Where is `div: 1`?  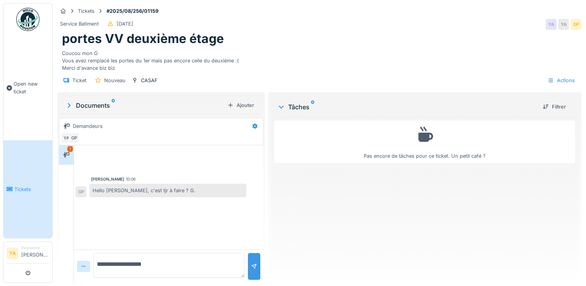 div: 1 is located at coordinates (70, 149).